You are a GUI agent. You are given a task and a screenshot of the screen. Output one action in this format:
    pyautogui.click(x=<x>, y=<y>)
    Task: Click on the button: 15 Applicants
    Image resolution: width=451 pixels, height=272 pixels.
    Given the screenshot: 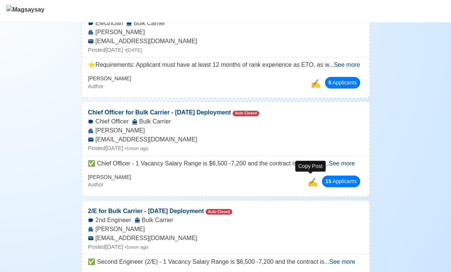 What is the action you would take?
    pyautogui.click(x=341, y=181)
    